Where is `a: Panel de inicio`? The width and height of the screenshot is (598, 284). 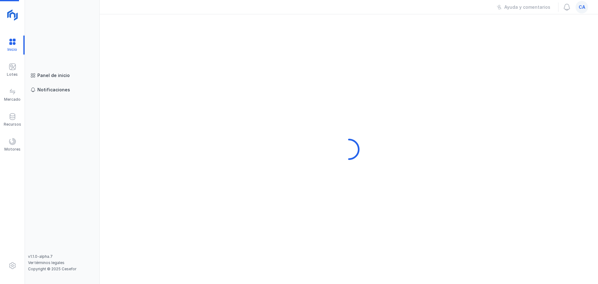
a: Panel de inicio is located at coordinates (62, 75).